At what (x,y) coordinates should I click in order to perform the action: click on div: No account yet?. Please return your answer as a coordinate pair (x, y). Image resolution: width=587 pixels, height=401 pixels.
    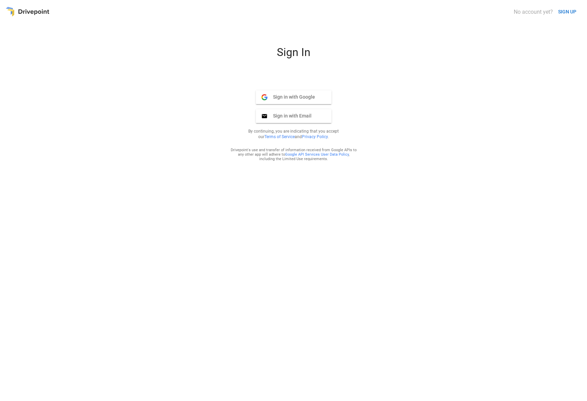
    Looking at the image, I should click on (534, 12).